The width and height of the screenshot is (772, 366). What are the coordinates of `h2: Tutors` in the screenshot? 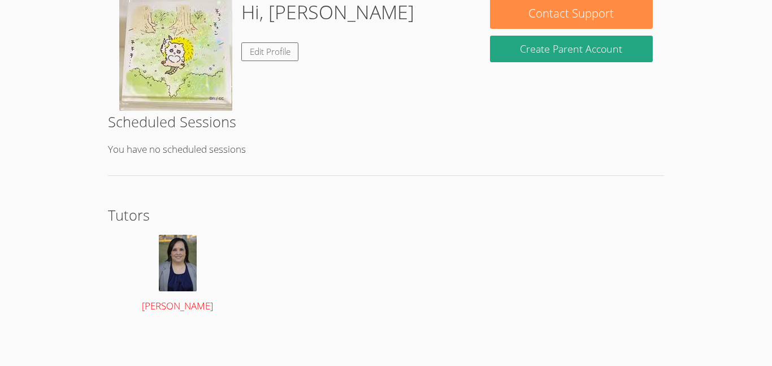 It's located at (386, 215).